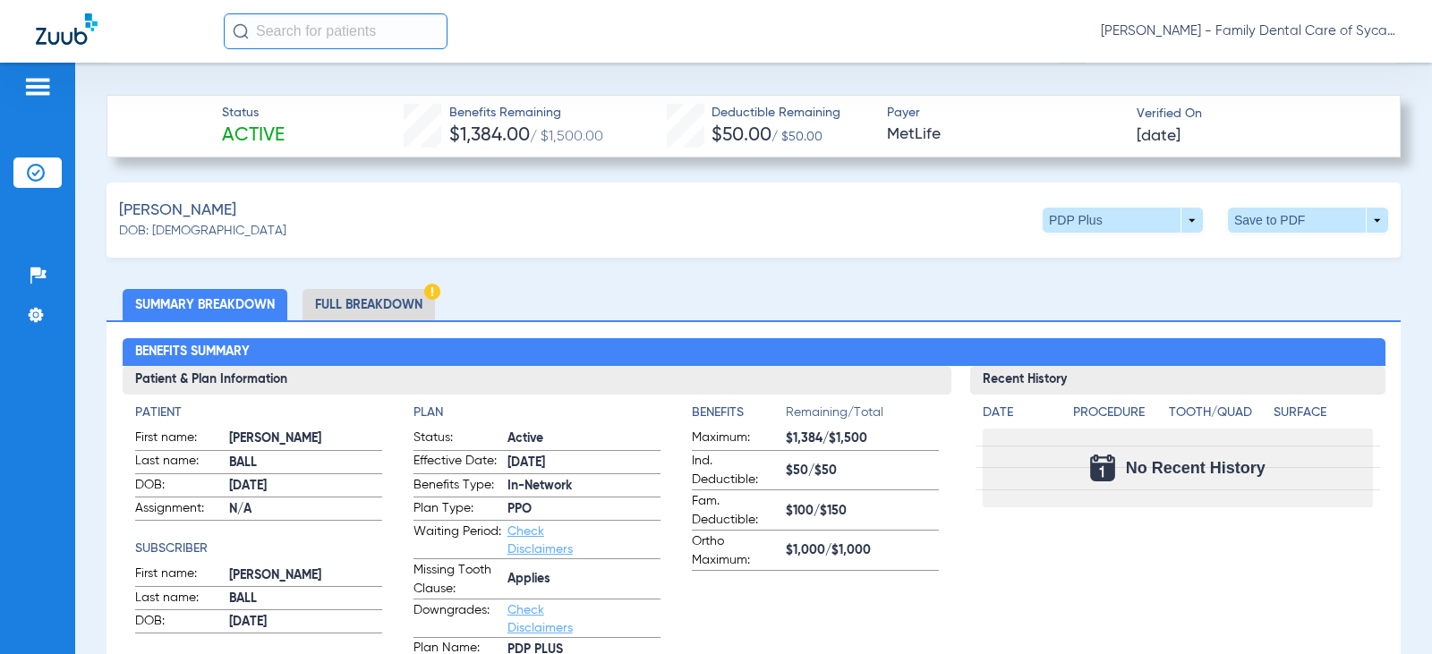 The width and height of the screenshot is (1432, 654). I want to click on span: Status, so click(253, 113).